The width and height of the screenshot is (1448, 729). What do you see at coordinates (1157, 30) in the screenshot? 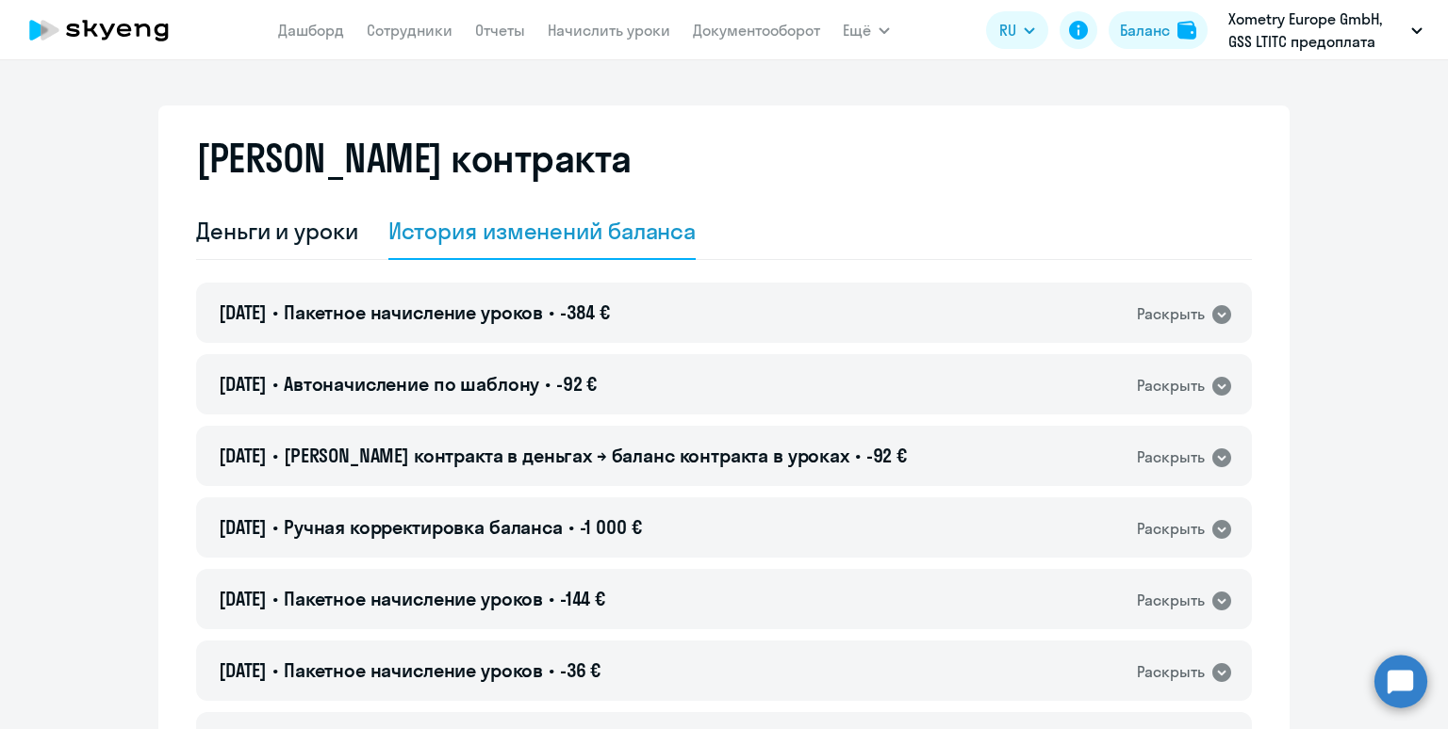
I see `a: Балансbalance` at bounding box center [1157, 30].